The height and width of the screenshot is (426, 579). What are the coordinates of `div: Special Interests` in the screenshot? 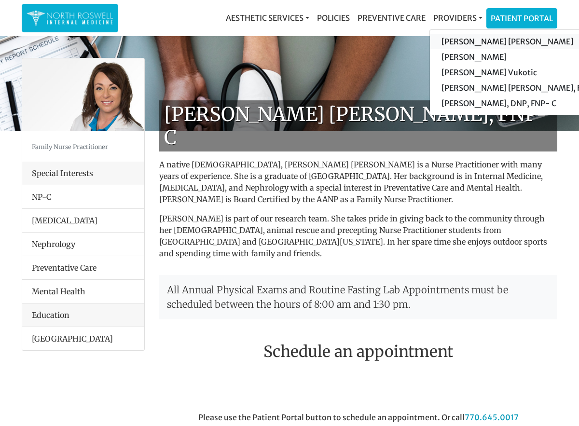 It's located at (83, 173).